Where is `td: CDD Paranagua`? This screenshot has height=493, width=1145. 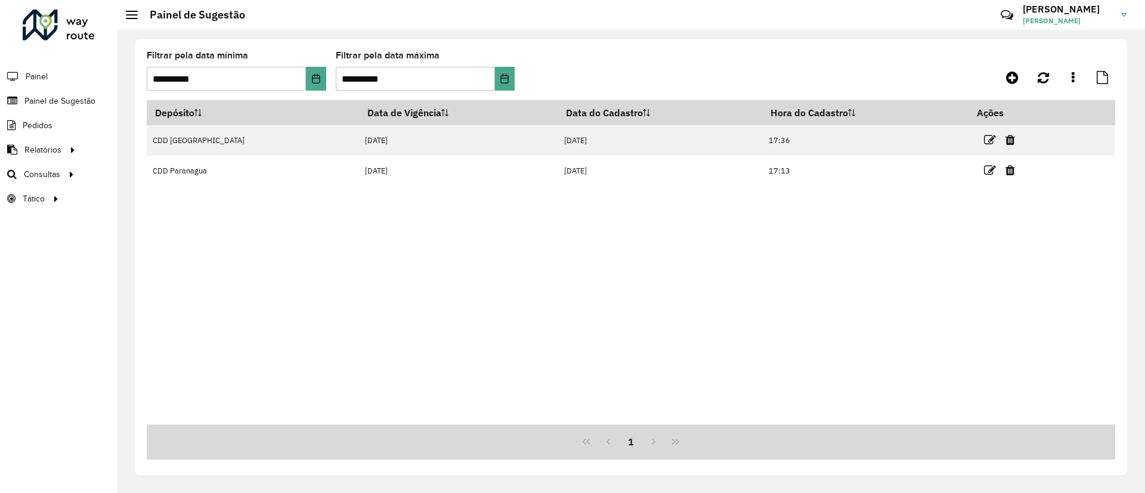
td: CDD Paranagua is located at coordinates (253, 171).